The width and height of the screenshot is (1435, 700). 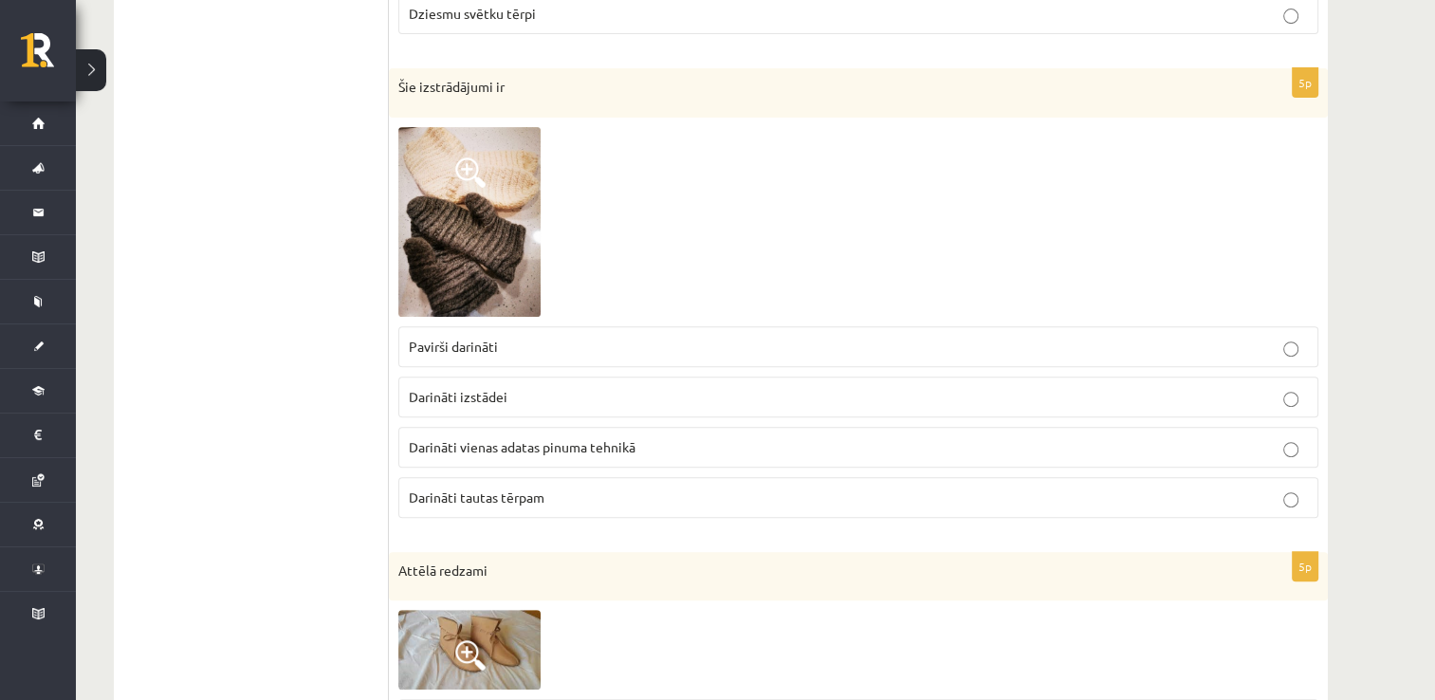 I want to click on a: Rīgas 1. Tālmācības vidusskola, so click(x=48, y=57).